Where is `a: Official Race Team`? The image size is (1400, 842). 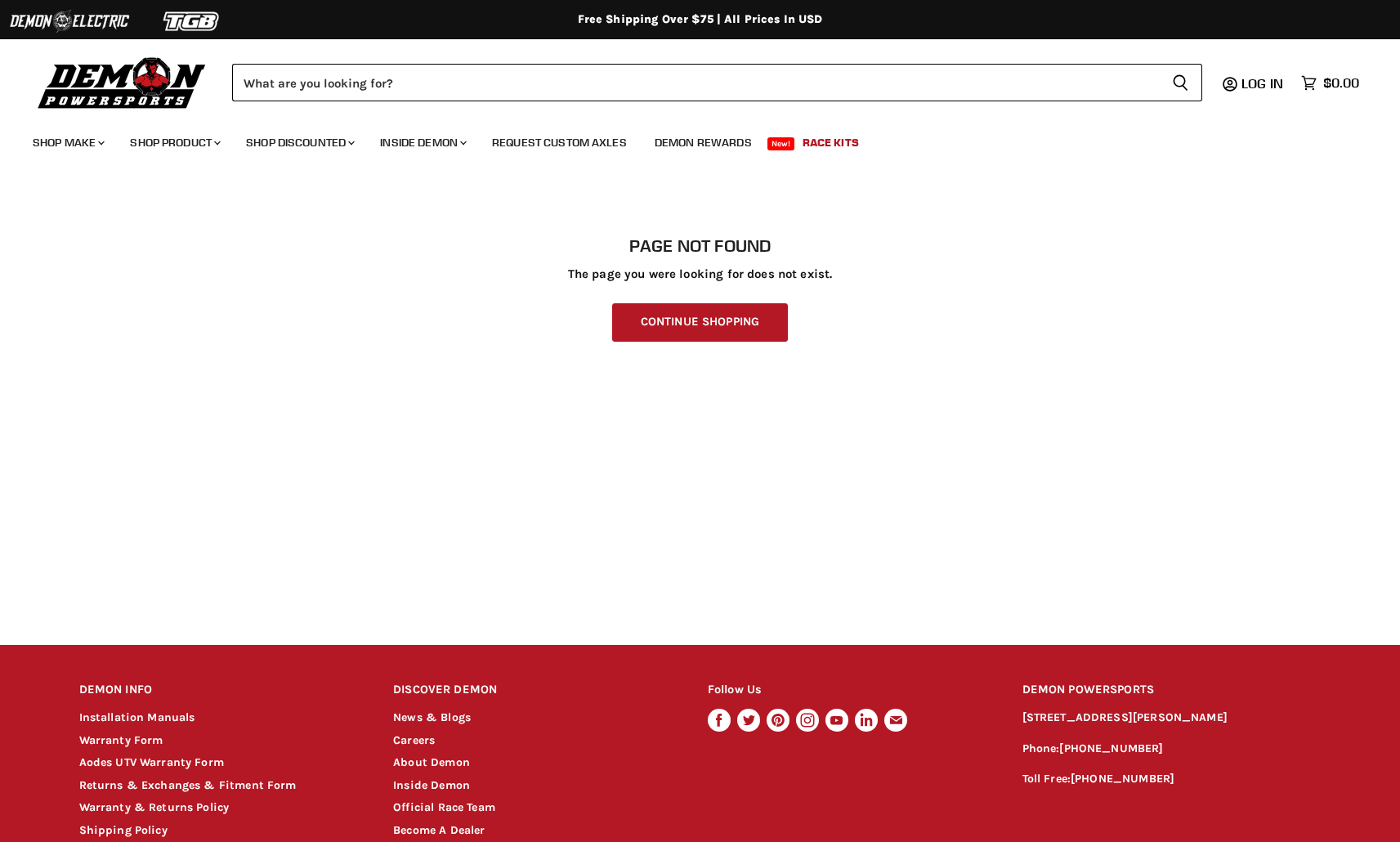 a: Official Race Team is located at coordinates (444, 806).